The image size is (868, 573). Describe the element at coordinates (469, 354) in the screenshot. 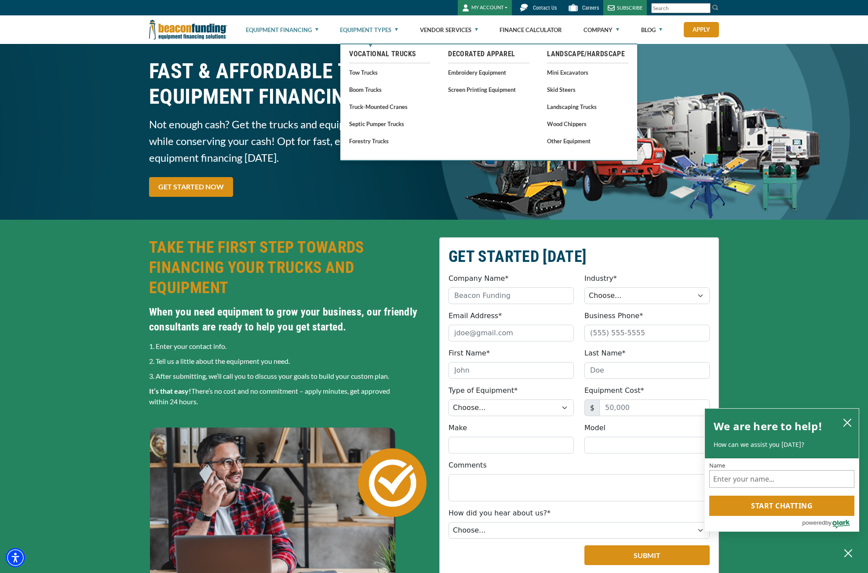

I see `label: First Name*` at that location.